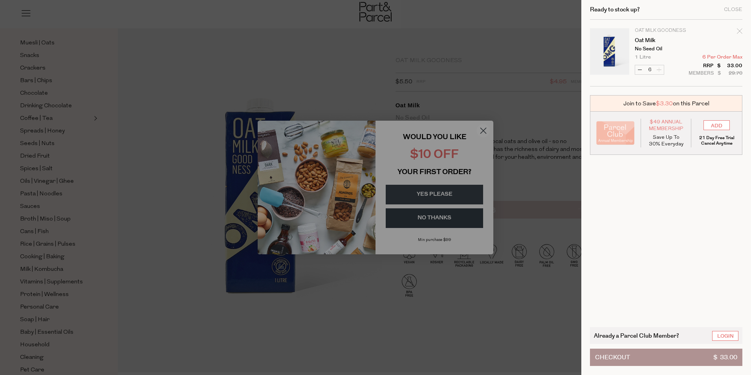  Describe the element at coordinates (666, 141) in the screenshot. I see `p: Save Up To 30% Everyday` at that location.